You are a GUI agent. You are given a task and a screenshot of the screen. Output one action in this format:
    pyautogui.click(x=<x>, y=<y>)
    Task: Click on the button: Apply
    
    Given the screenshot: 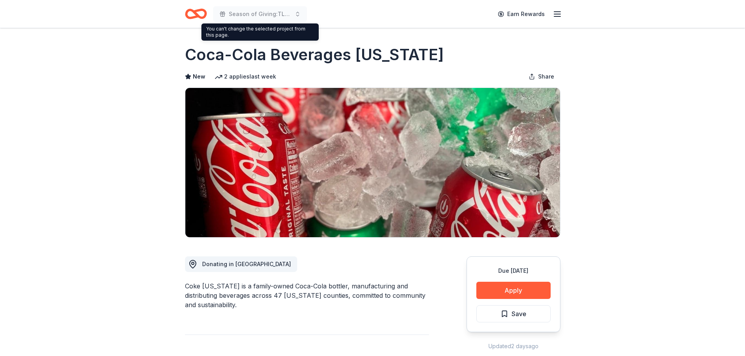 What is the action you would take?
    pyautogui.click(x=513, y=290)
    